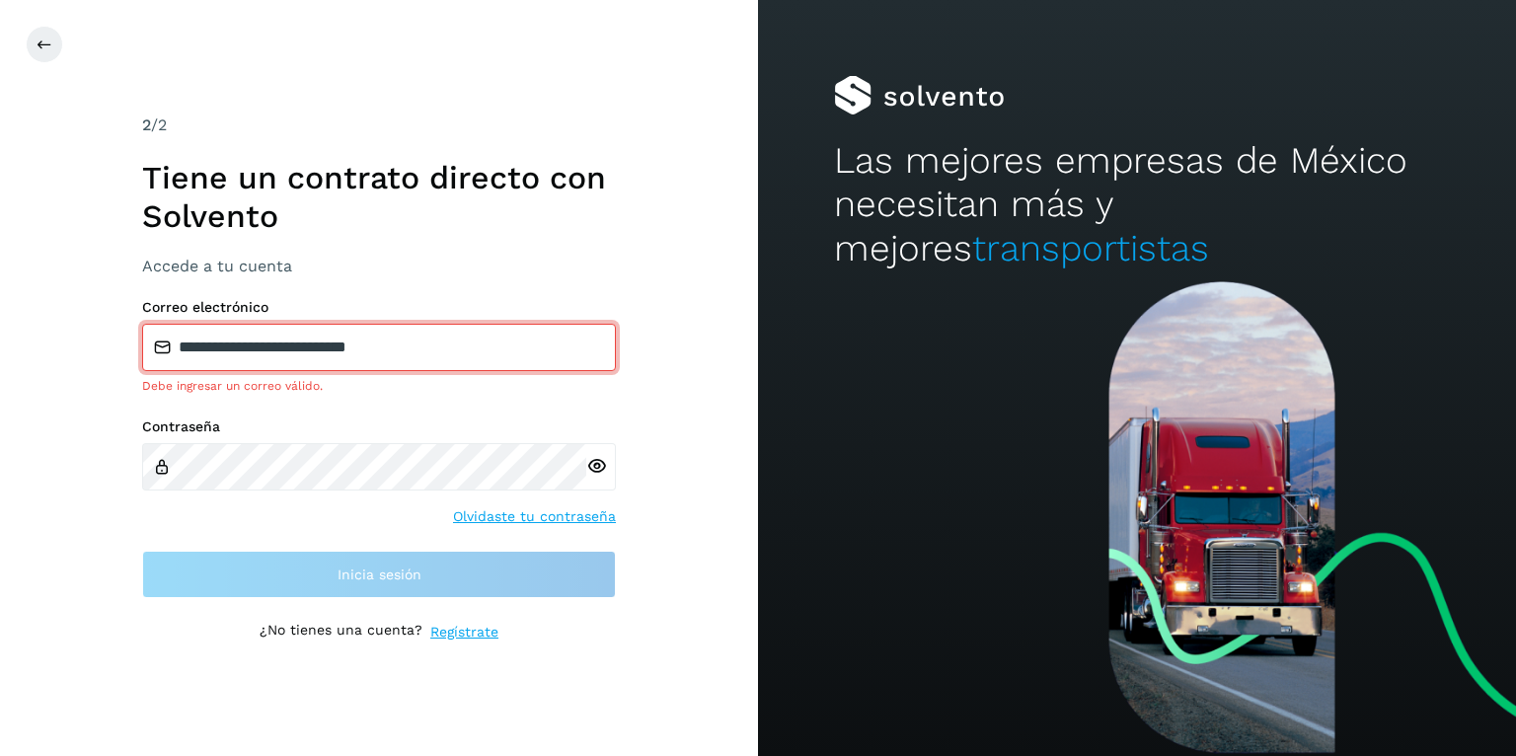 Image resolution: width=1516 pixels, height=756 pixels. Describe the element at coordinates (146, 124) in the screenshot. I see `span: 2` at that location.